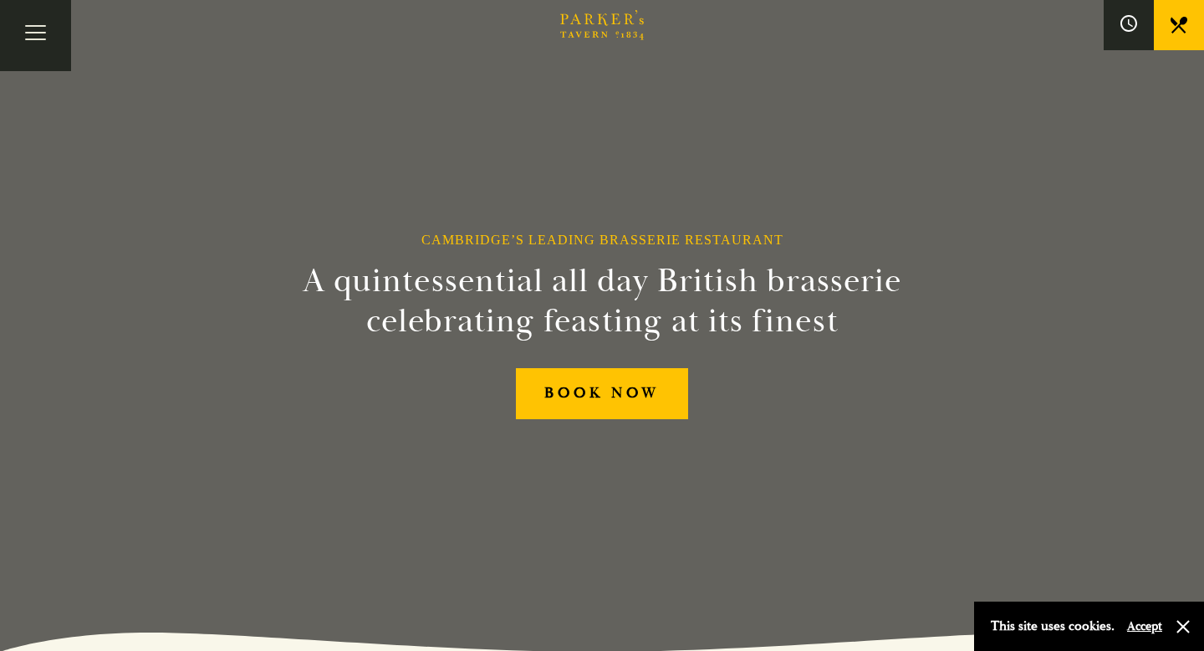 Image resolution: width=1204 pixels, height=651 pixels. Describe the element at coordinates (602, 393) in the screenshot. I see `a: BOOK NOW` at that location.